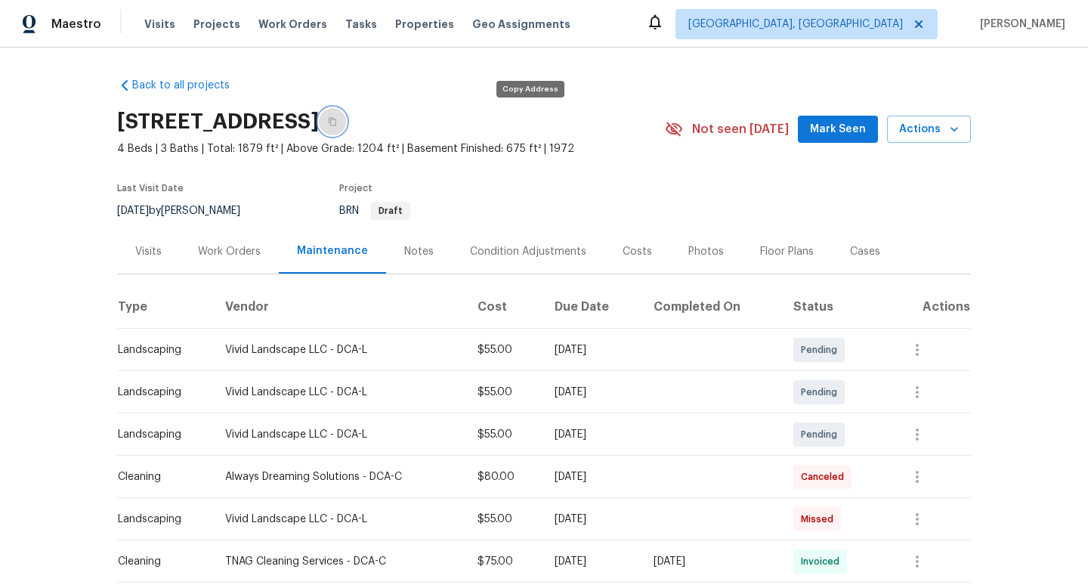 This screenshot has width=1088, height=588. Describe the element at coordinates (865, 252) in the screenshot. I see `div: Cases` at that location.